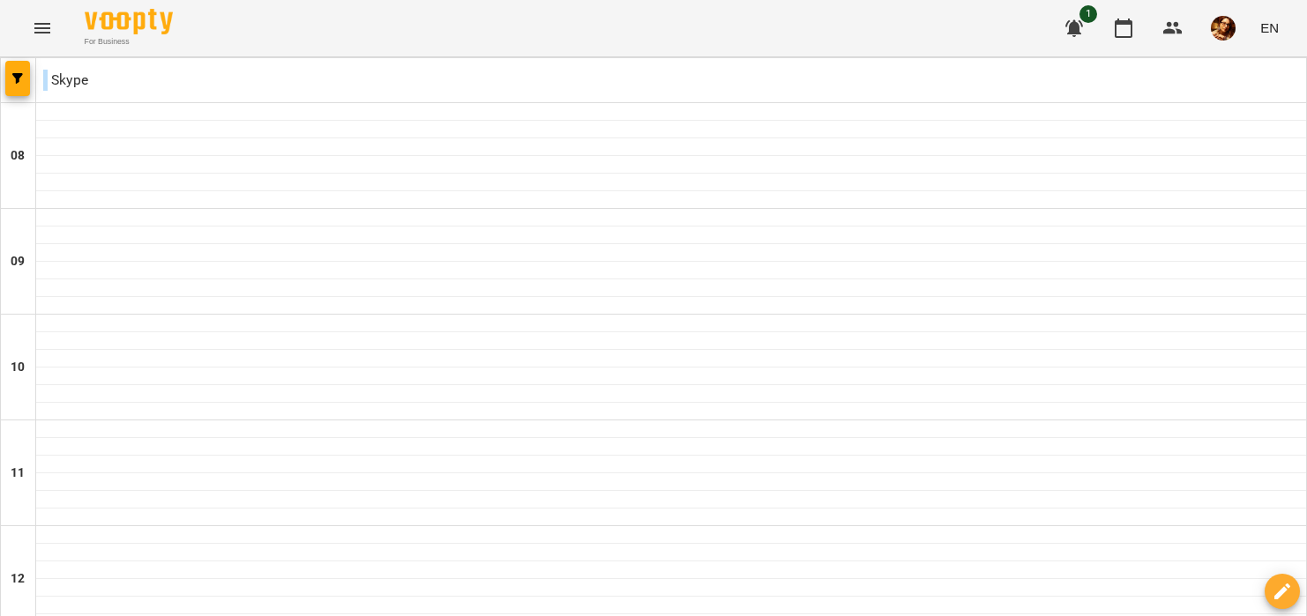 The width and height of the screenshot is (1307, 616). What do you see at coordinates (129, 41) in the screenshot?
I see `span: For Business` at bounding box center [129, 41].